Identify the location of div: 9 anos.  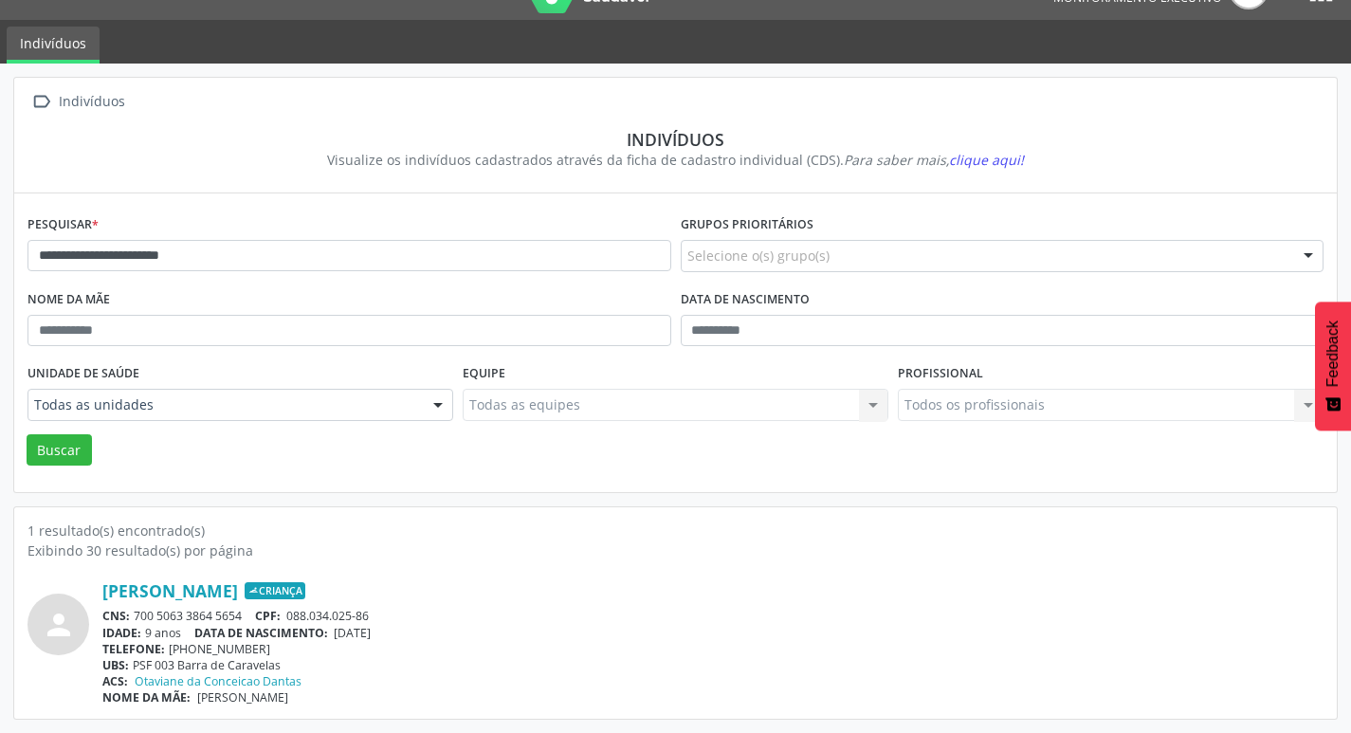
(713, 632).